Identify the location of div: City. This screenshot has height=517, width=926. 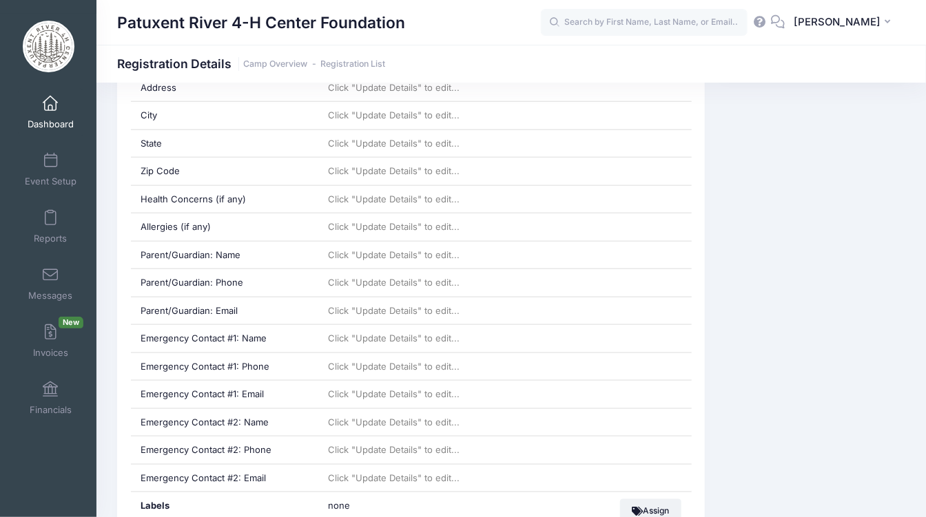
(224, 116).